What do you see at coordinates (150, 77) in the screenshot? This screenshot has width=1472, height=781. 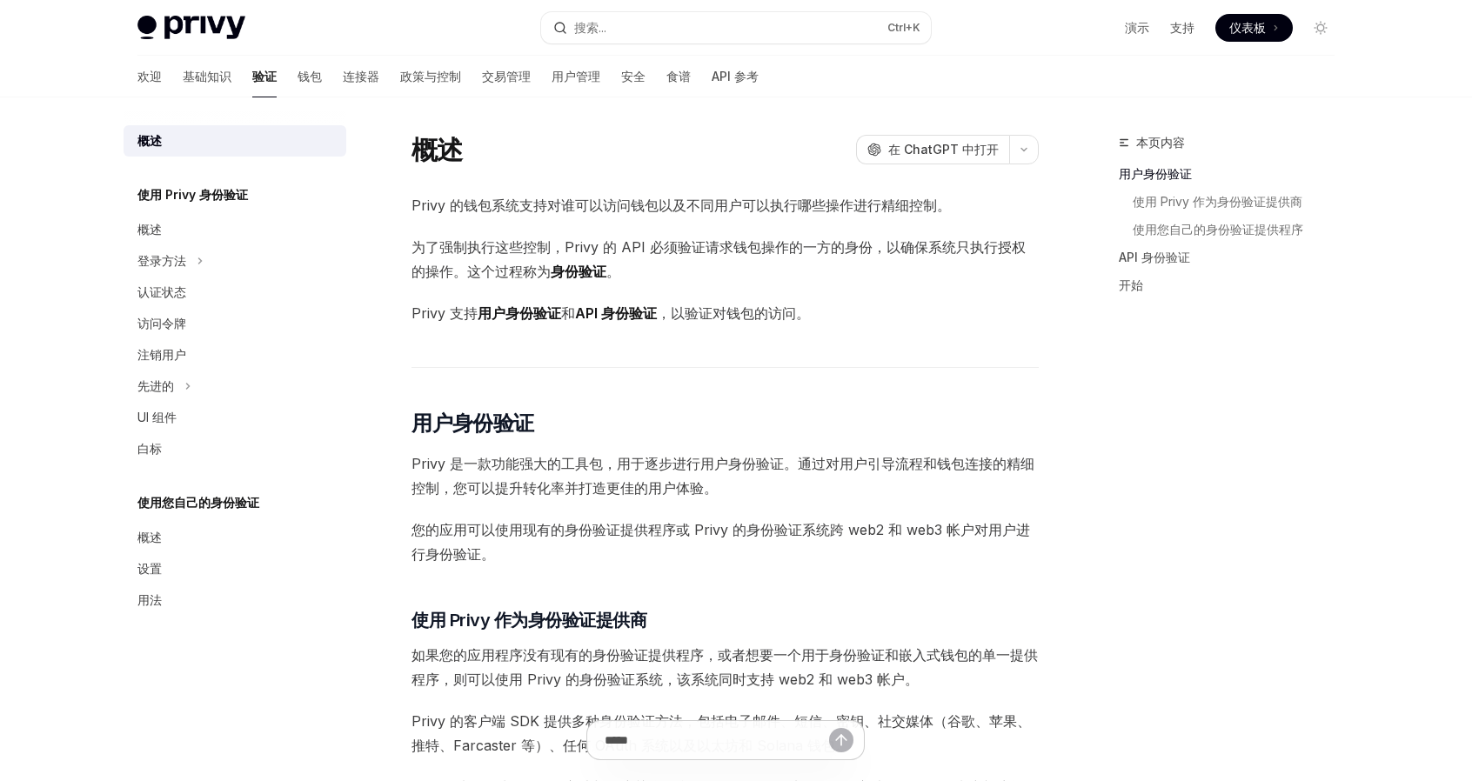 I see `a: 欢迎` at bounding box center [150, 77].